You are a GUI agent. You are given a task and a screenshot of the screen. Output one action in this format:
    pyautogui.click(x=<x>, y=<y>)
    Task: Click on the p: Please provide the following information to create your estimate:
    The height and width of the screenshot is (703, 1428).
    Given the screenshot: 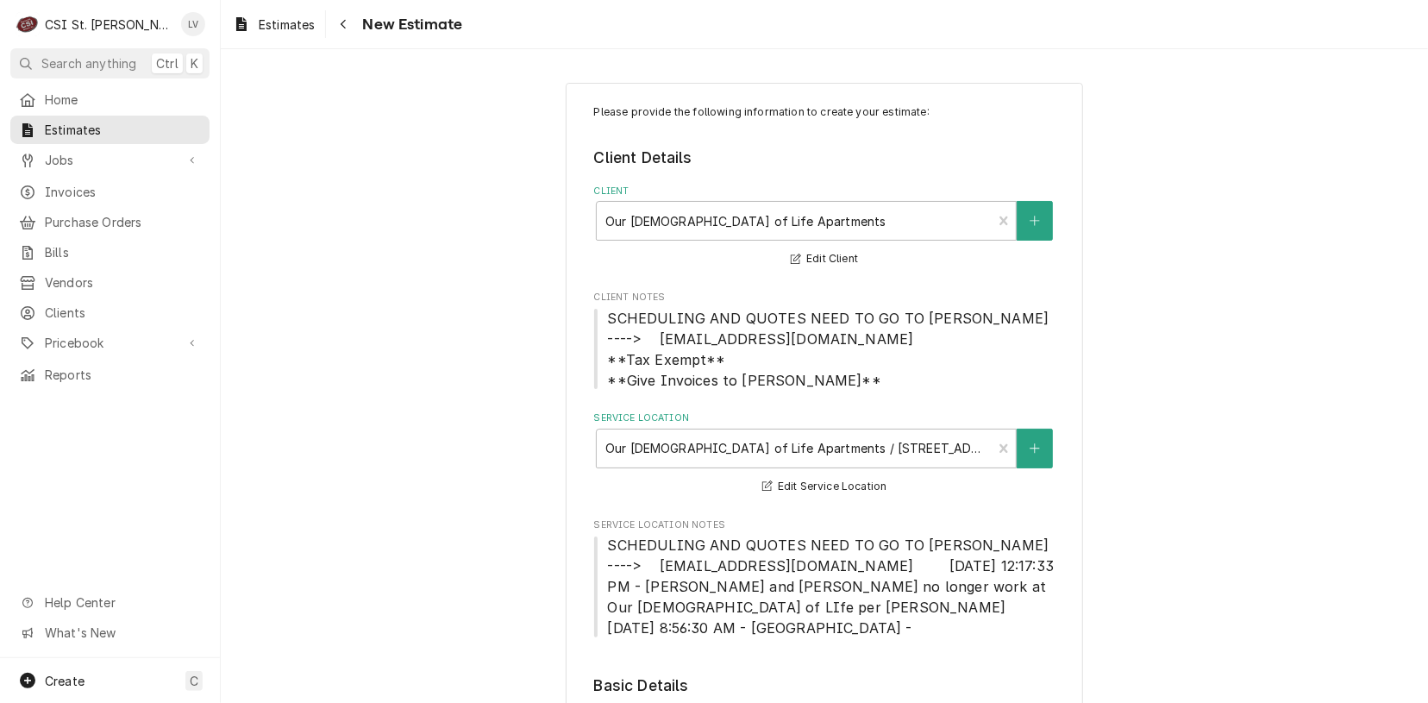 What is the action you would take?
    pyautogui.click(x=824, y=112)
    